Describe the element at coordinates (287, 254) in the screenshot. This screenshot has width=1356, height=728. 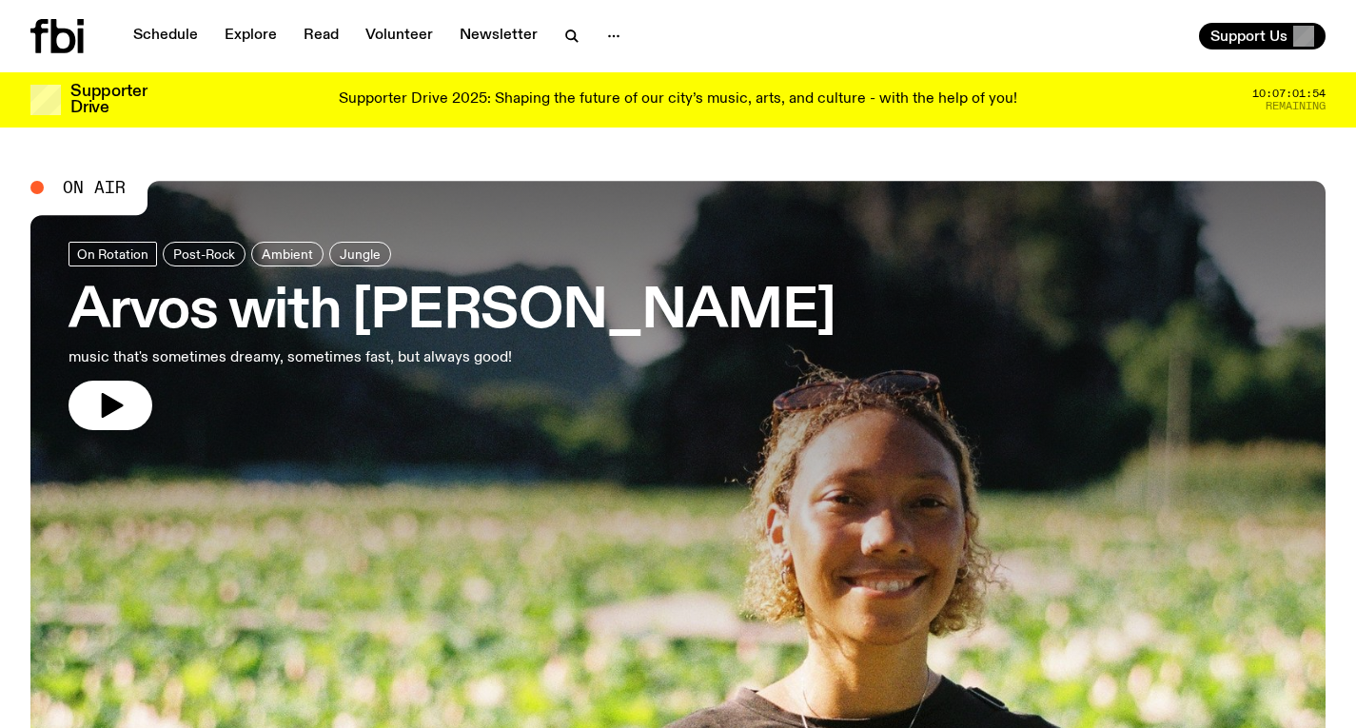
I see `a: Ambient` at that location.